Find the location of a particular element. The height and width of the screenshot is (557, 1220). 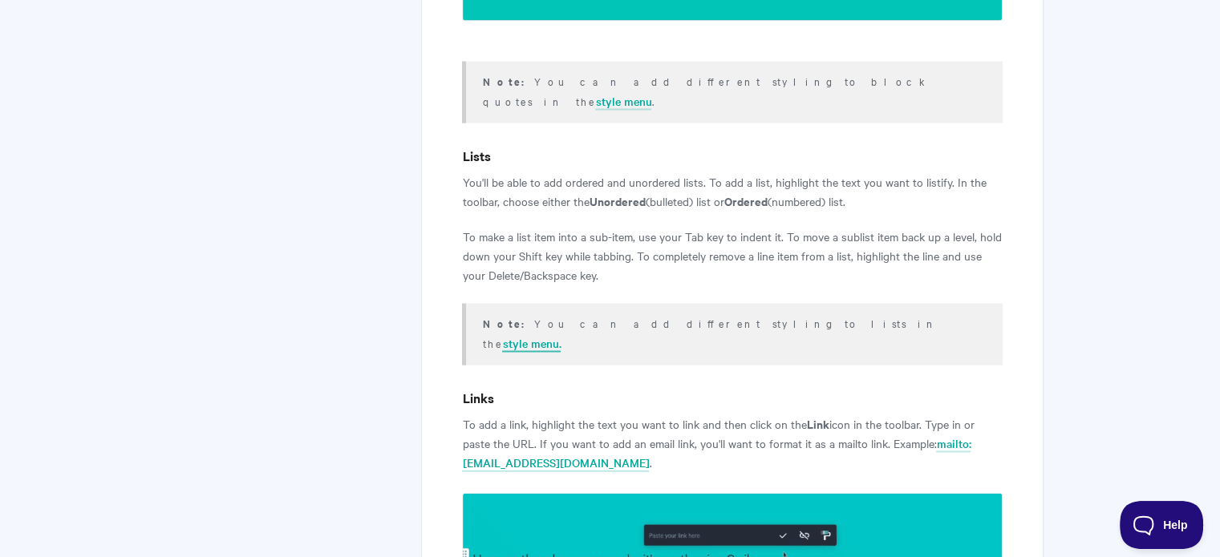

p: You'll be able to add ordered and unordered lists. To add a list, highlight the text you want to ... is located at coordinates (731, 192).